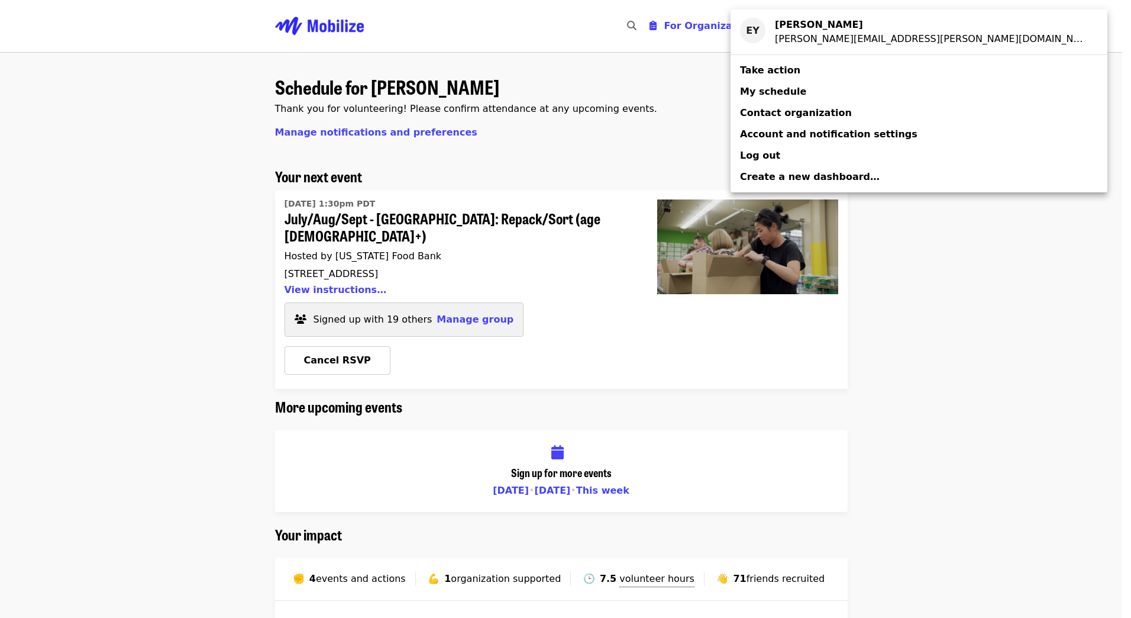 This screenshot has height=618, width=1131. I want to click on span: Contact organization, so click(796, 112).